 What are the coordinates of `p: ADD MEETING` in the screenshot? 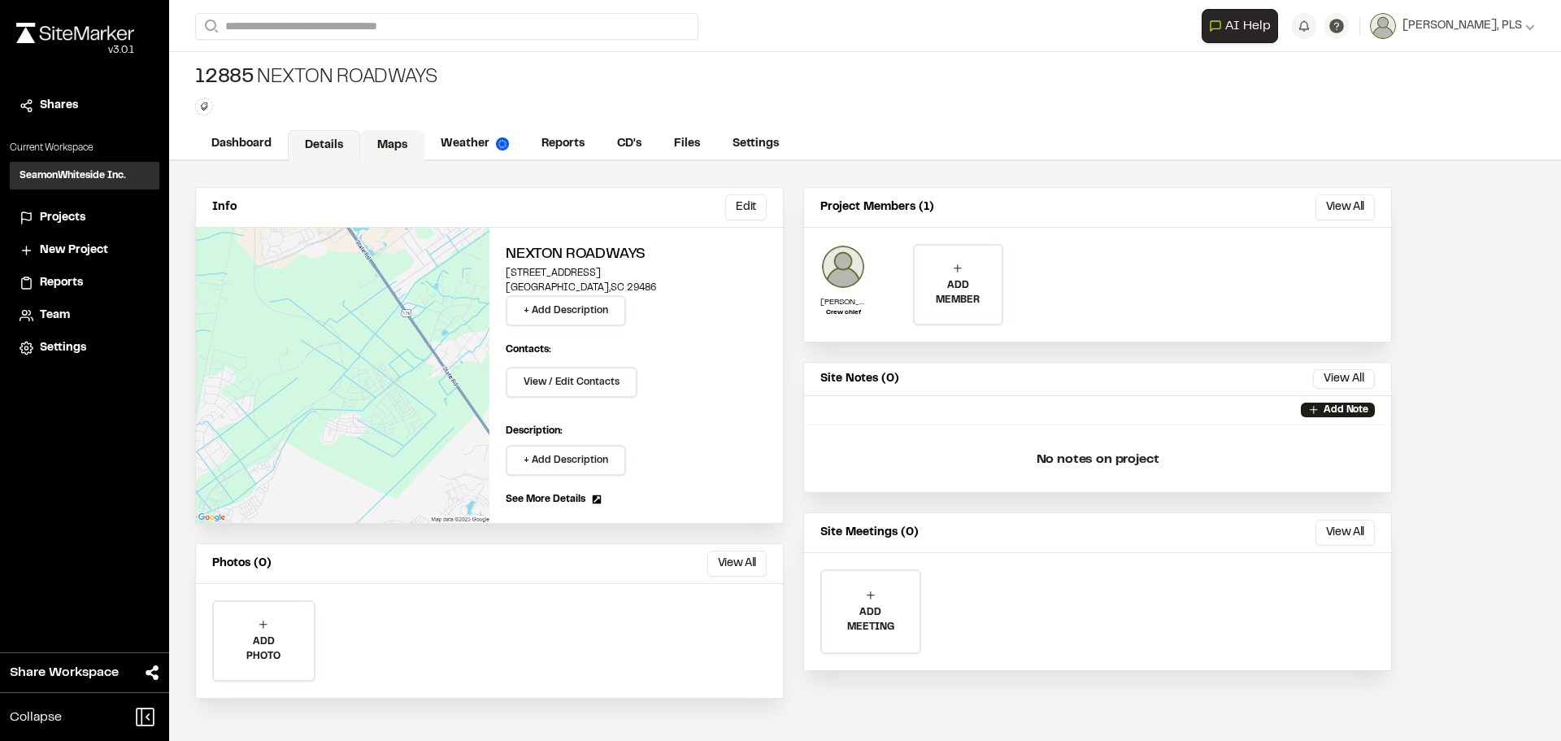 It's located at (871, 620).